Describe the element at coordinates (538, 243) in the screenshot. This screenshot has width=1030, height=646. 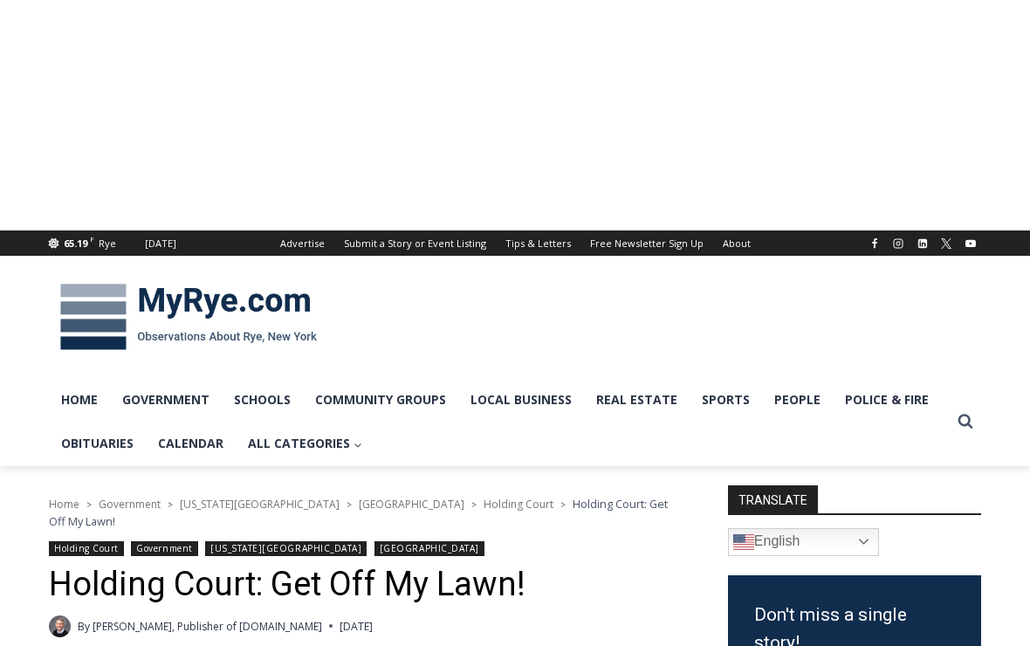
I see `a: Tips & Letters` at that location.